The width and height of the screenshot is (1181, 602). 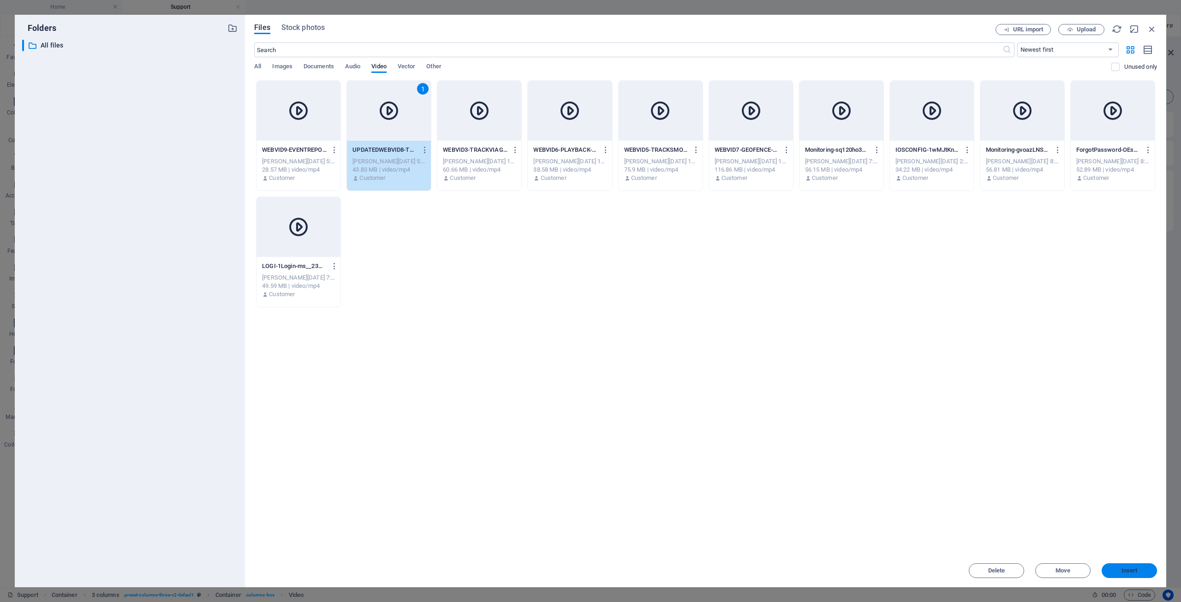 What do you see at coordinates (298, 170) in the screenshot?
I see `div: 28.57 MB | video/mp4` at bounding box center [298, 170].